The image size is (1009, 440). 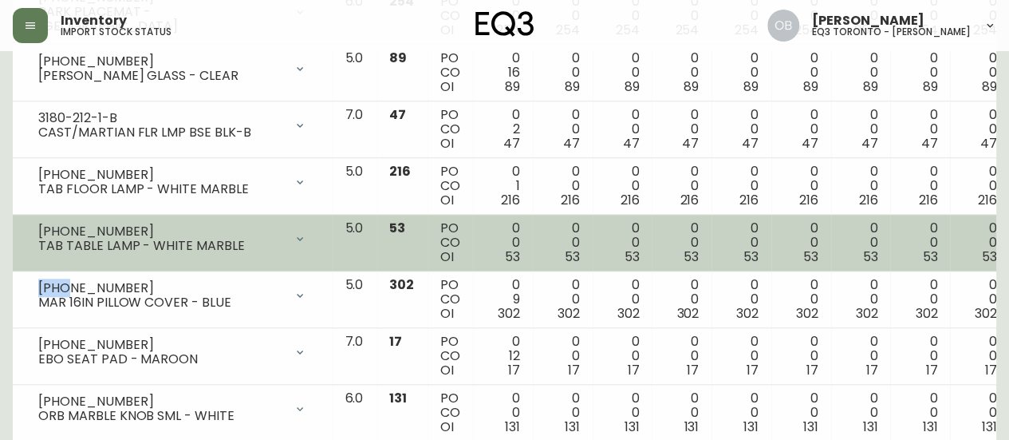 What do you see at coordinates (503, 299) in the screenshot?
I see `div: 0 9` at bounding box center [503, 299].